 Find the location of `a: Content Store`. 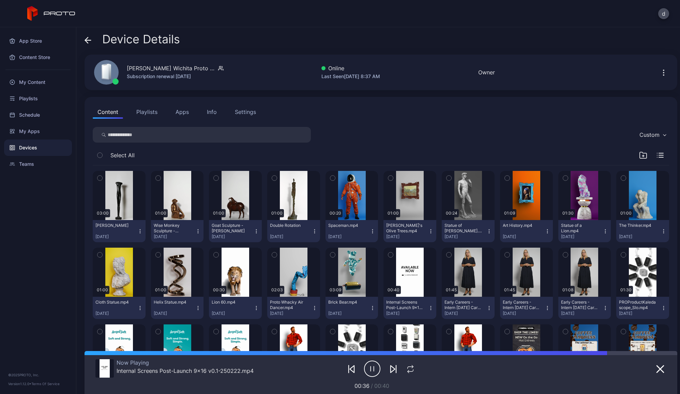

a: Content Store is located at coordinates (38, 57).